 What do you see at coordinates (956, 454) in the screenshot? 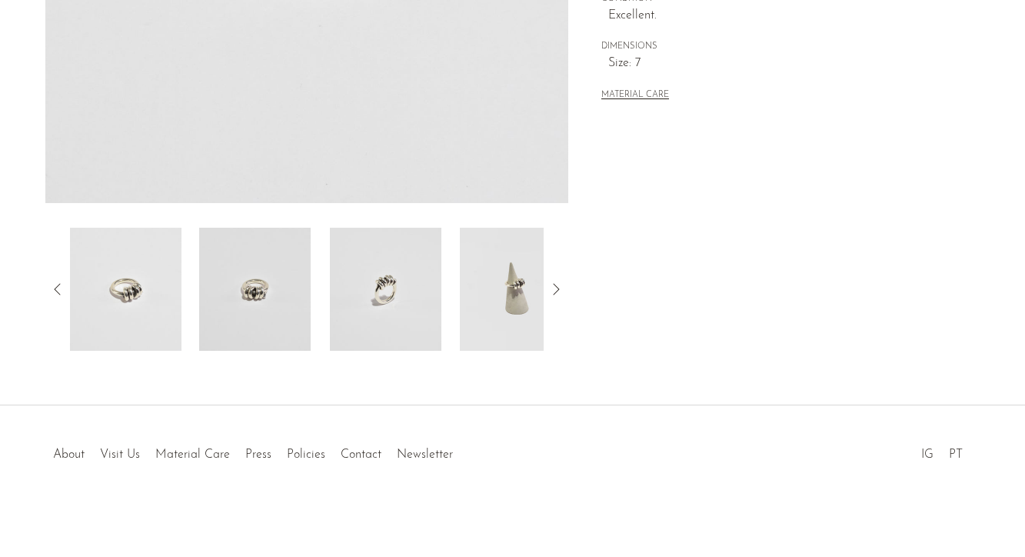
I see `a: PT` at bounding box center [956, 454].